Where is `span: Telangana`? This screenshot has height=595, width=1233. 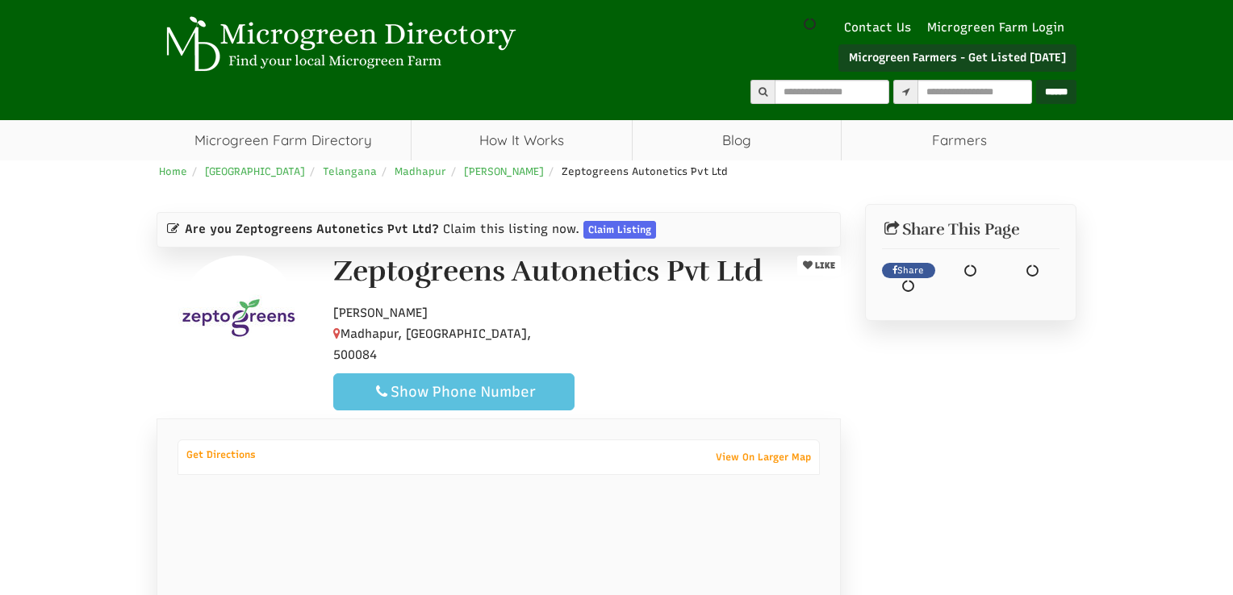 span: Telangana is located at coordinates (349, 171).